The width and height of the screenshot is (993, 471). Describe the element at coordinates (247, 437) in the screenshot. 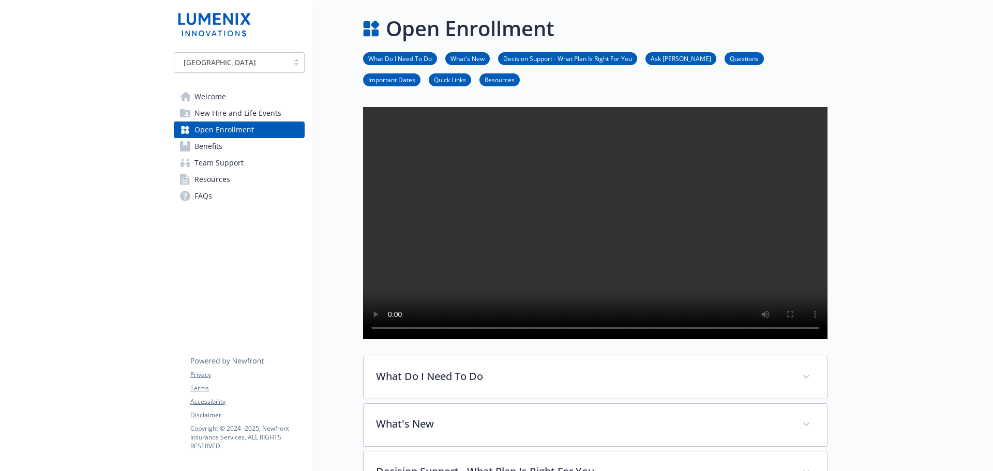

I see `p: Copyright © 2024 - 2025 , Newfront Insurance Services, ALL RIGHTS RESERVED` at that location.